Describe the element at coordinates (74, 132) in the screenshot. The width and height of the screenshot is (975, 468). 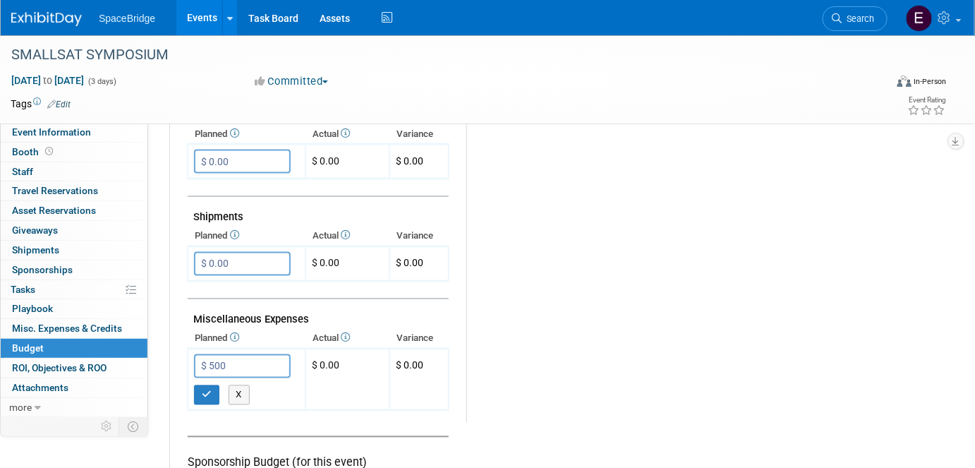
I see `a: Event Information` at that location.